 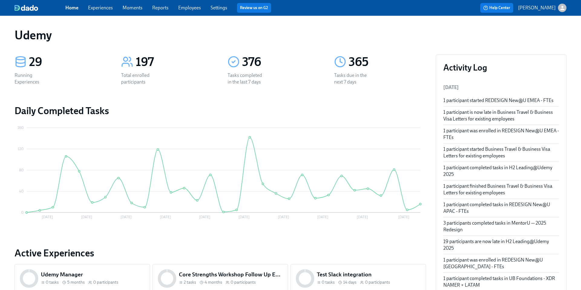 What do you see at coordinates (93, 275) in the screenshot?
I see `h5: Udemy Manager` at bounding box center [93, 275].